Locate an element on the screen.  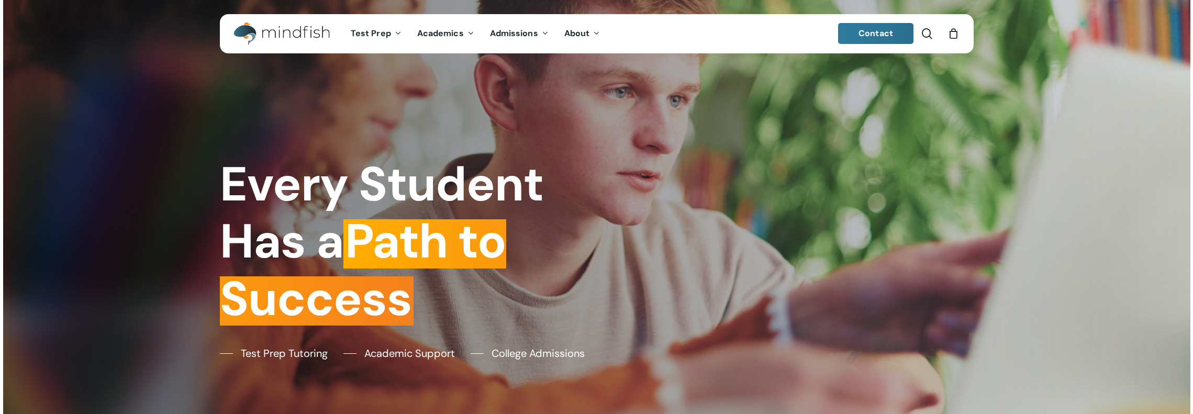
a: Test Prep Tutoring is located at coordinates (274, 353).